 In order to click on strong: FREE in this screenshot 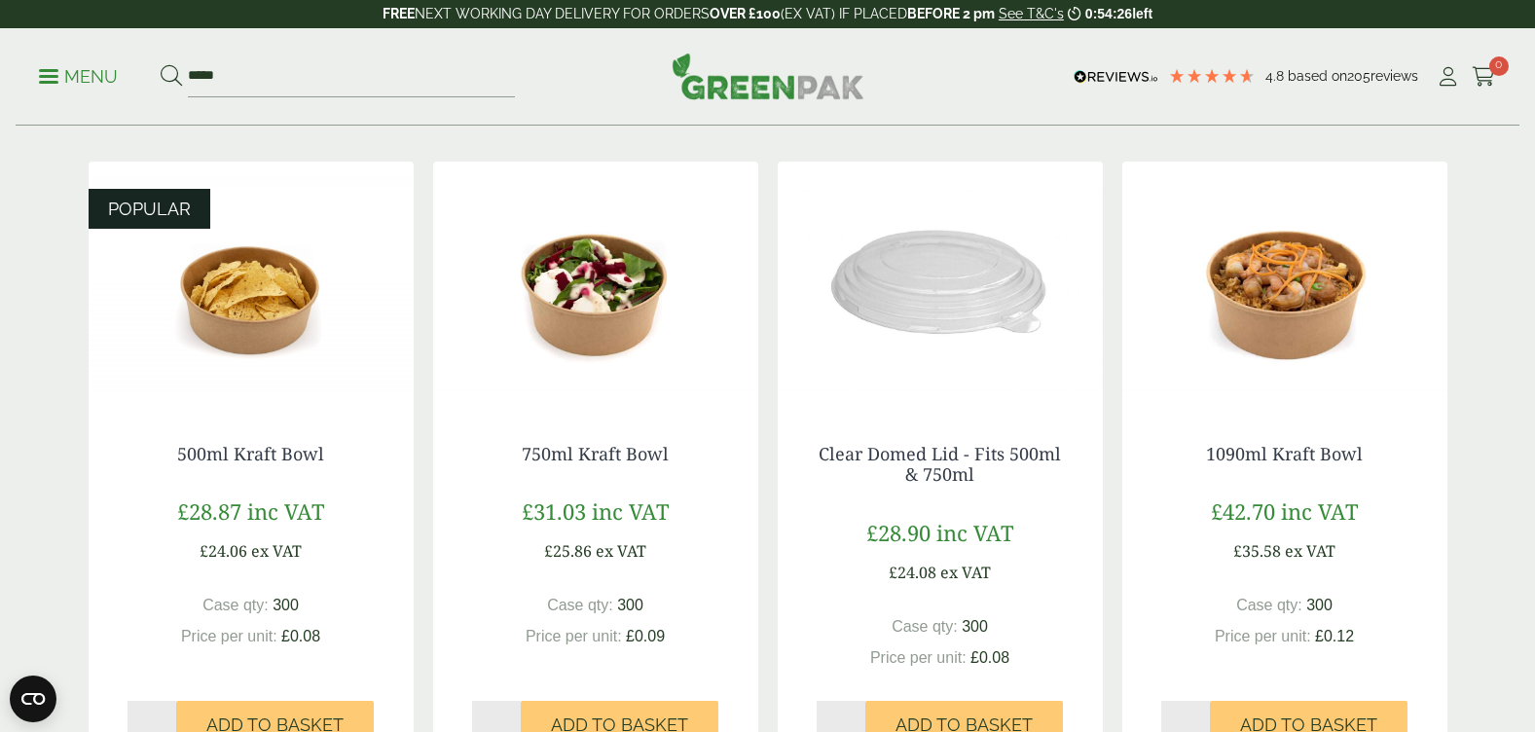, I will do `click(398, 14)`.